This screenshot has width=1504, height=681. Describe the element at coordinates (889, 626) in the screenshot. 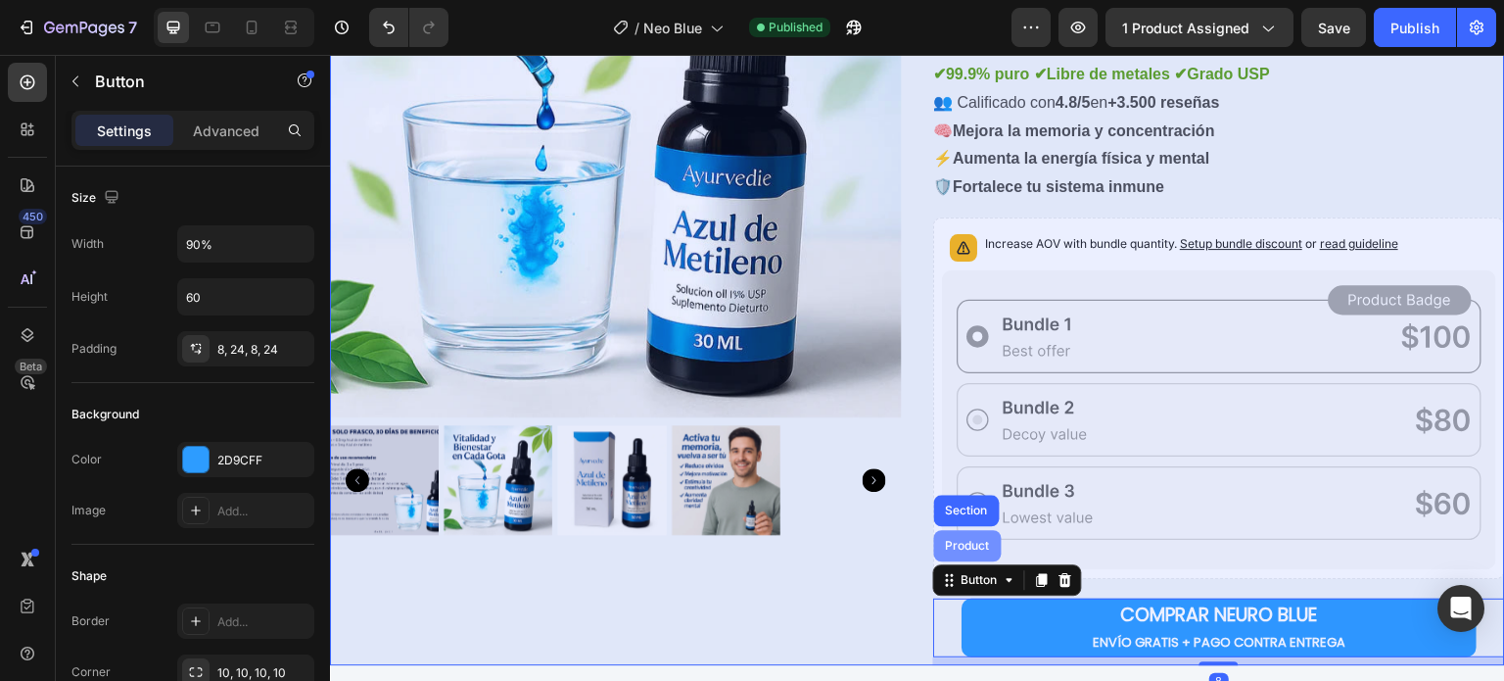

I see `div: 8` at that location.